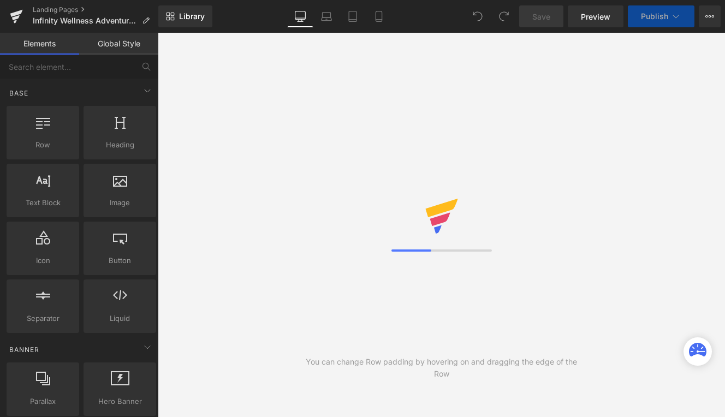  What do you see at coordinates (120, 260) in the screenshot?
I see `span: Button` at bounding box center [120, 260].